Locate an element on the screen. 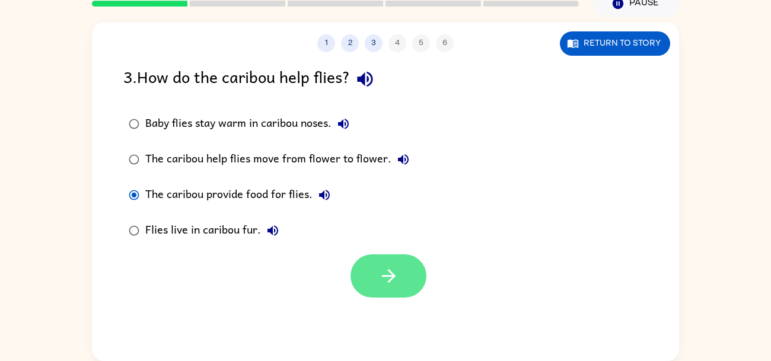 Image resolution: width=771 pixels, height=361 pixels. button: 3 is located at coordinates (374, 43).